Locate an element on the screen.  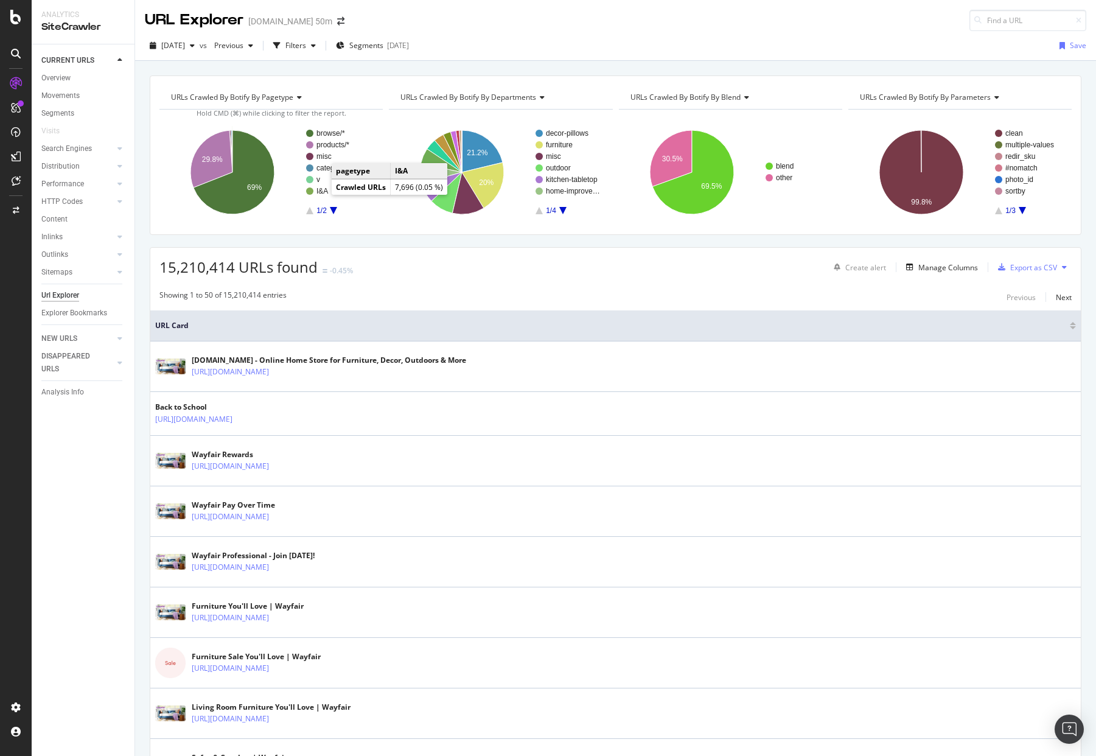
a: NEW URLS is located at coordinates (77, 338).